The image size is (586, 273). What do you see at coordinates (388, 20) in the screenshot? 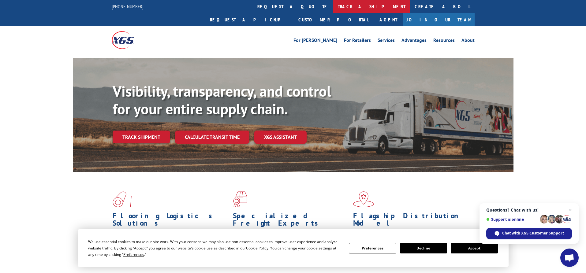
I see `a: Agent` at bounding box center [388, 20].